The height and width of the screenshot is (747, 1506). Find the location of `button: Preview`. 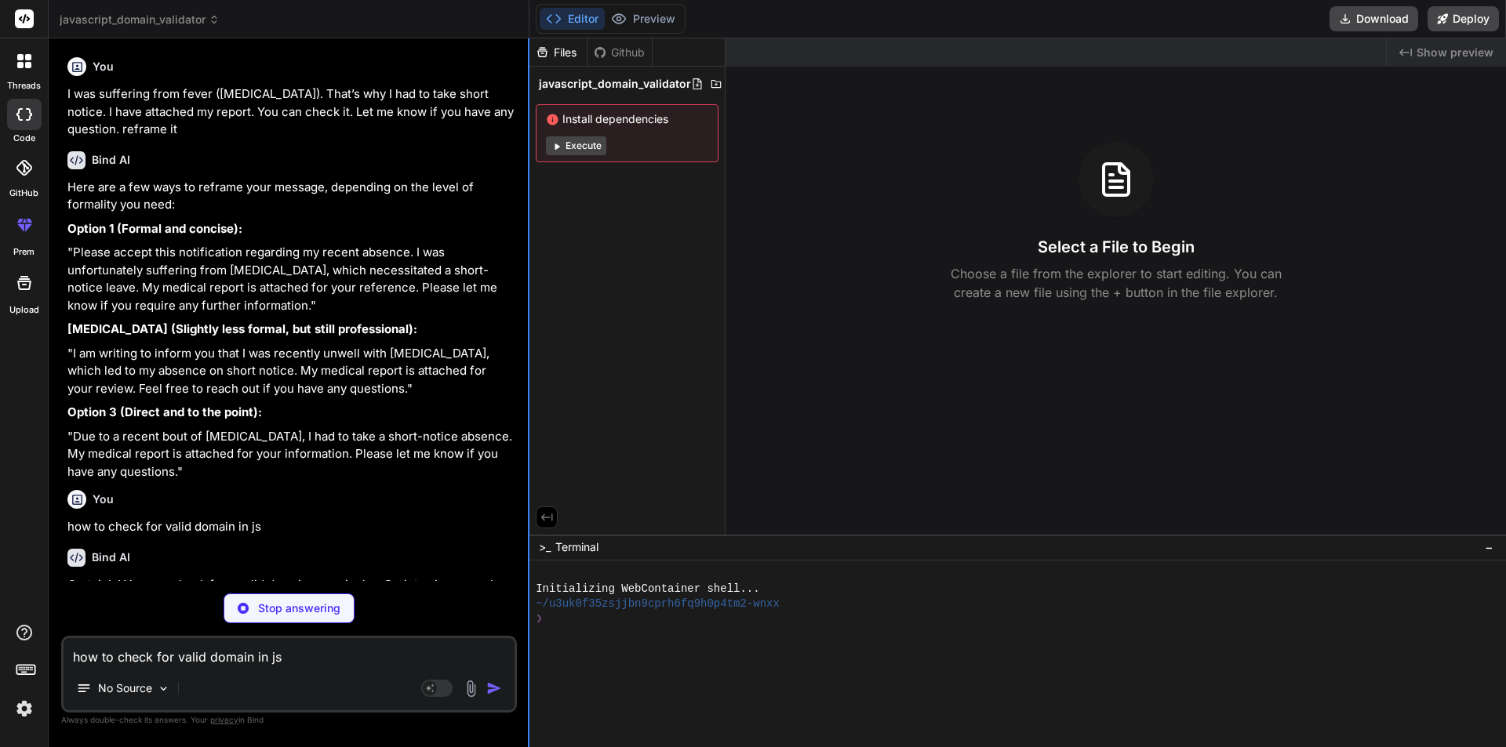

button: Preview is located at coordinates (643, 19).